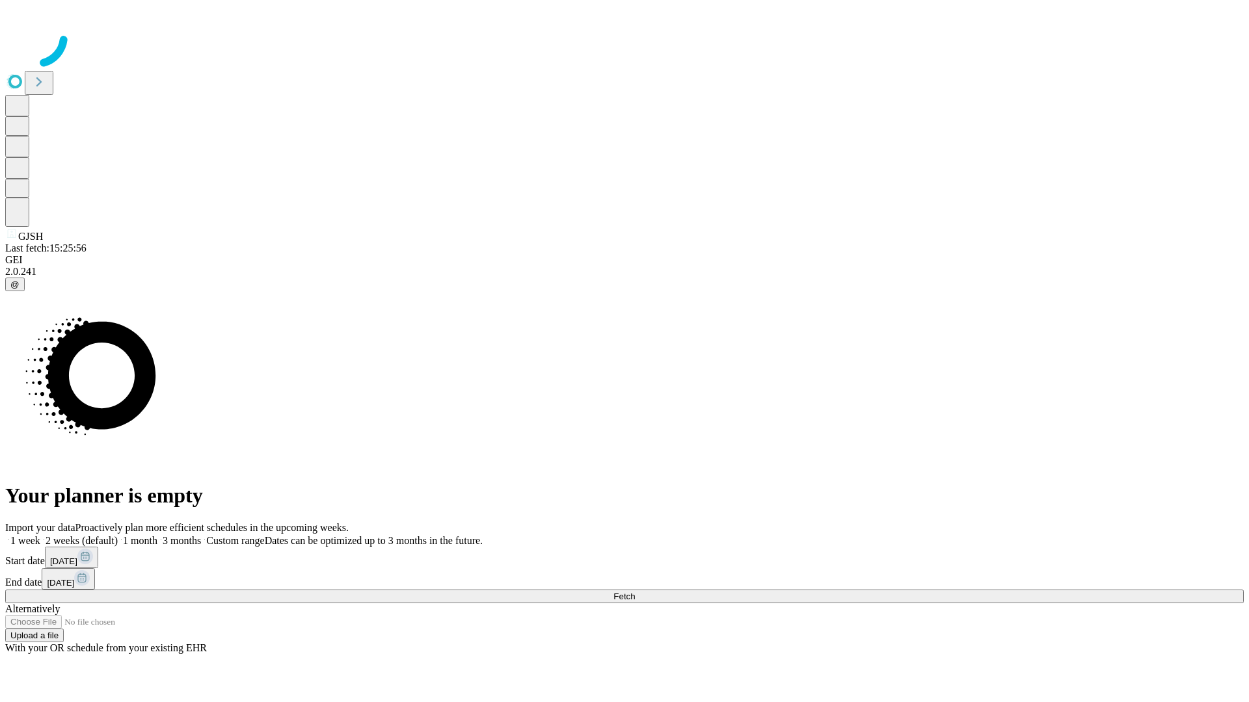 The width and height of the screenshot is (1249, 702). What do you see at coordinates (31, 236) in the screenshot?
I see `span: GJSH` at bounding box center [31, 236].